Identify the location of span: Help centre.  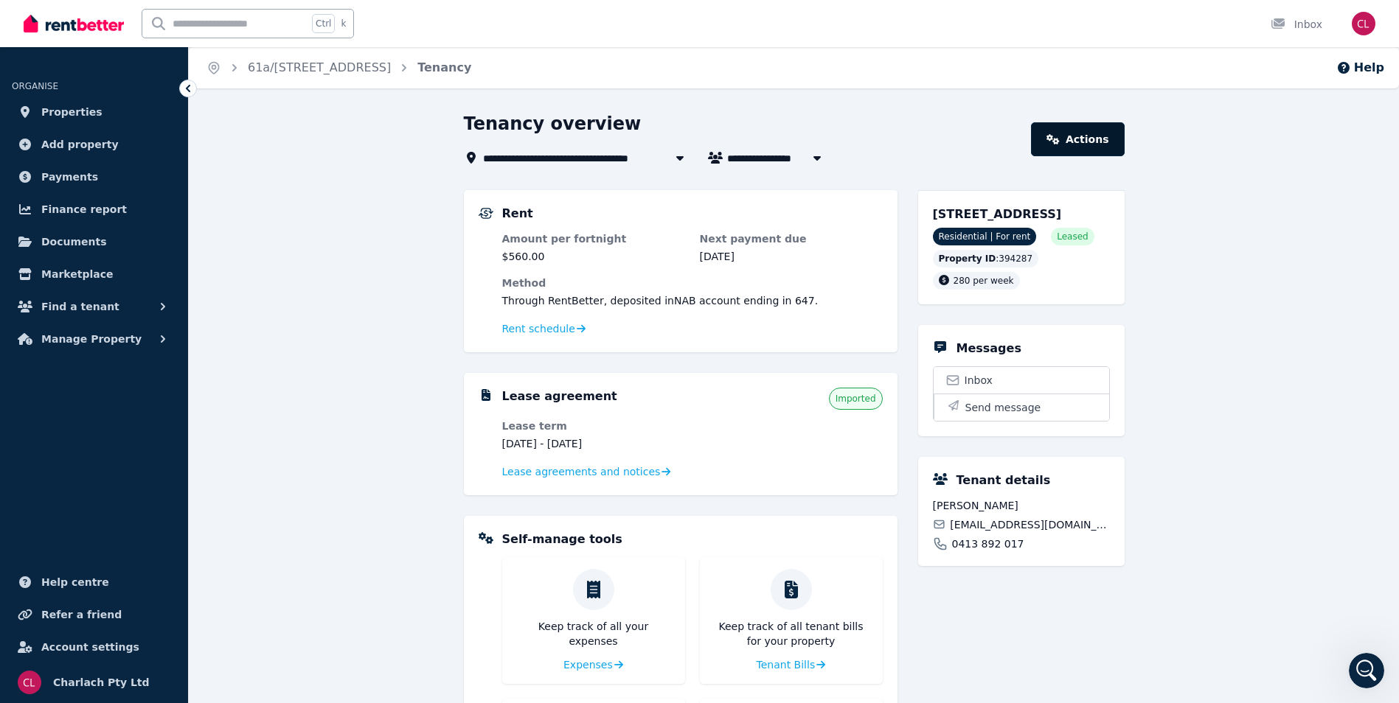
(75, 582).